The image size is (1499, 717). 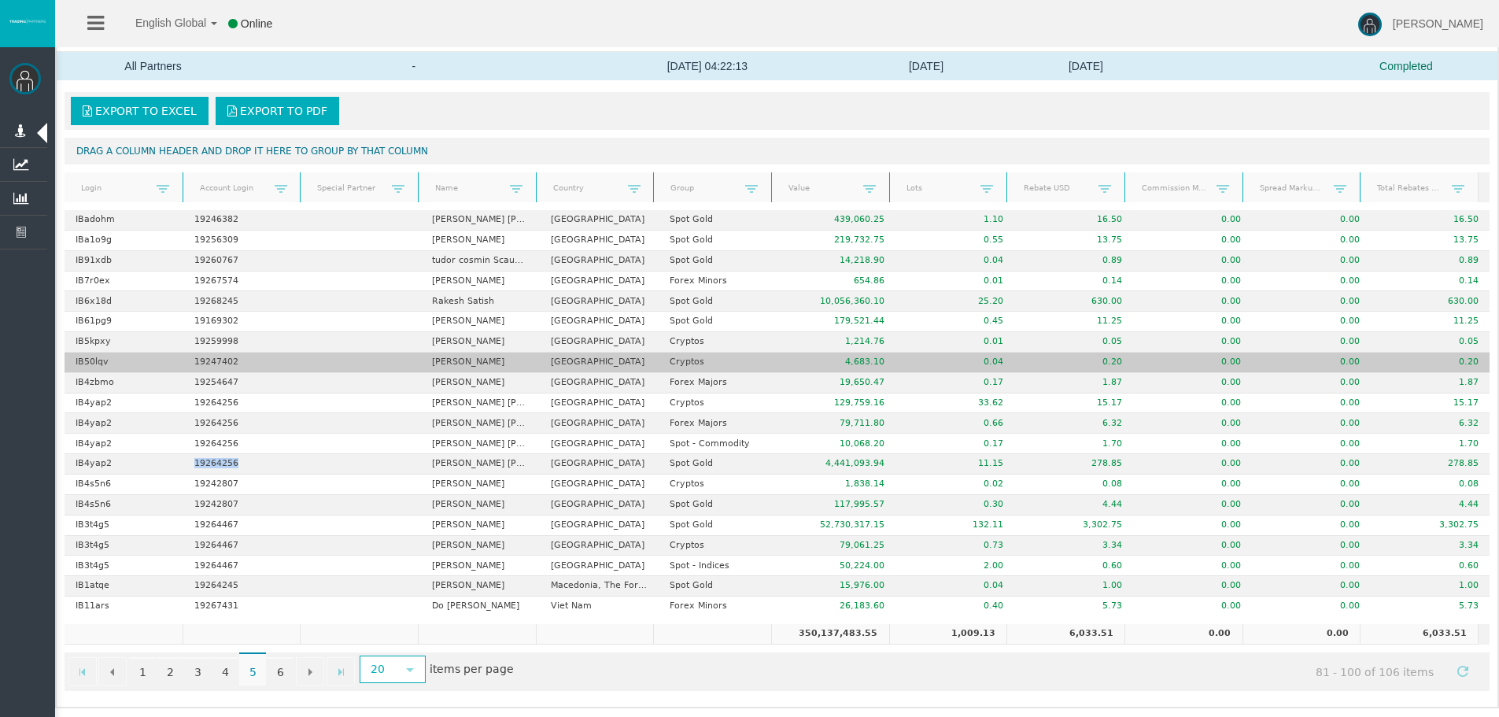 I want to click on td: Spot - Commodity, so click(x=717, y=444).